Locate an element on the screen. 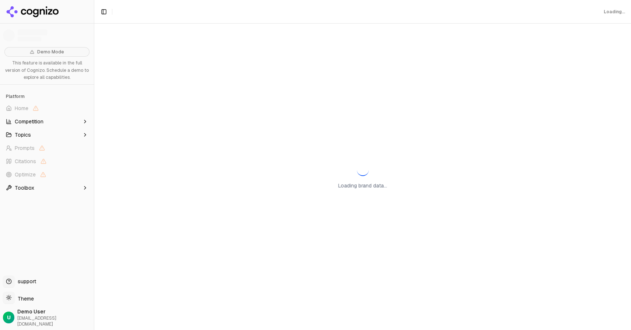  span: Toolbox is located at coordinates (24, 188).